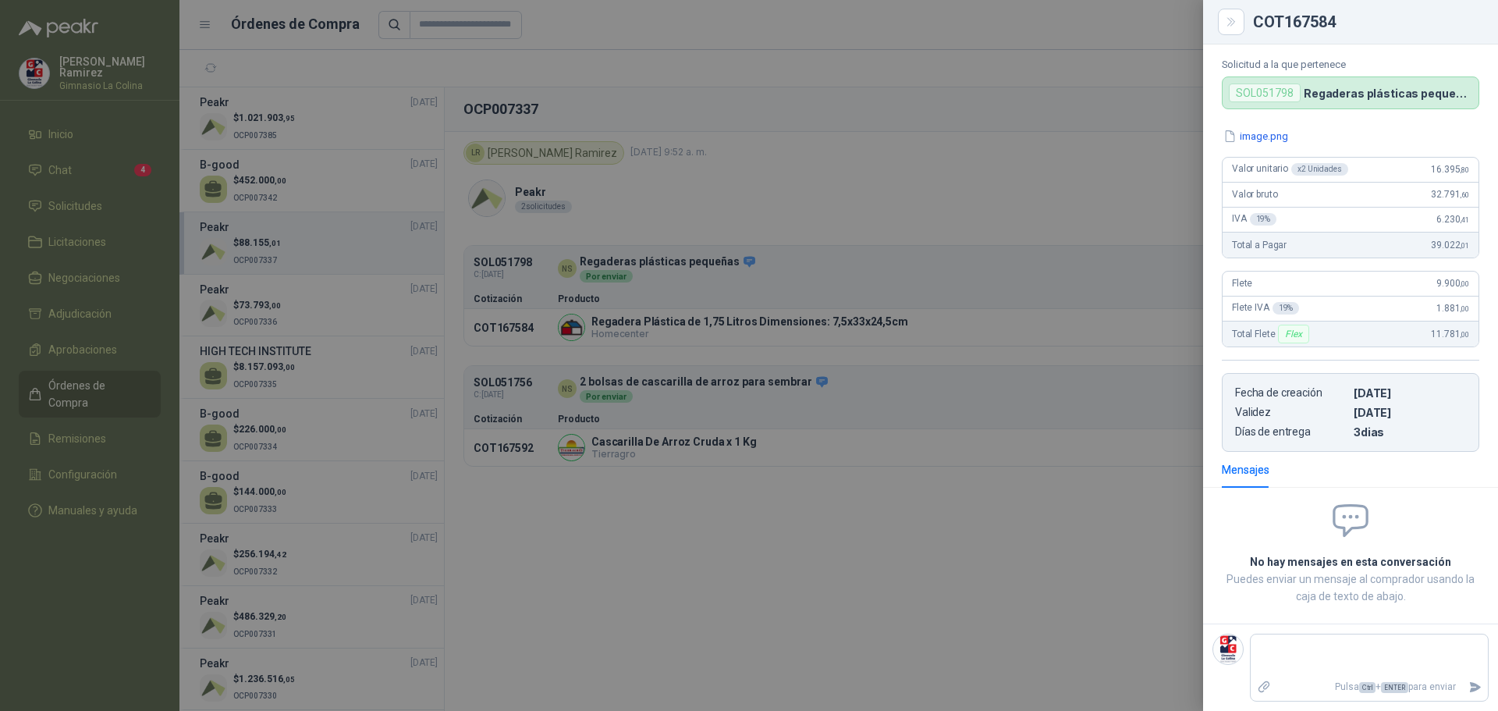 The height and width of the screenshot is (711, 1498). What do you see at coordinates (1291, 412) in the screenshot?
I see `p: Validez` at bounding box center [1291, 412].